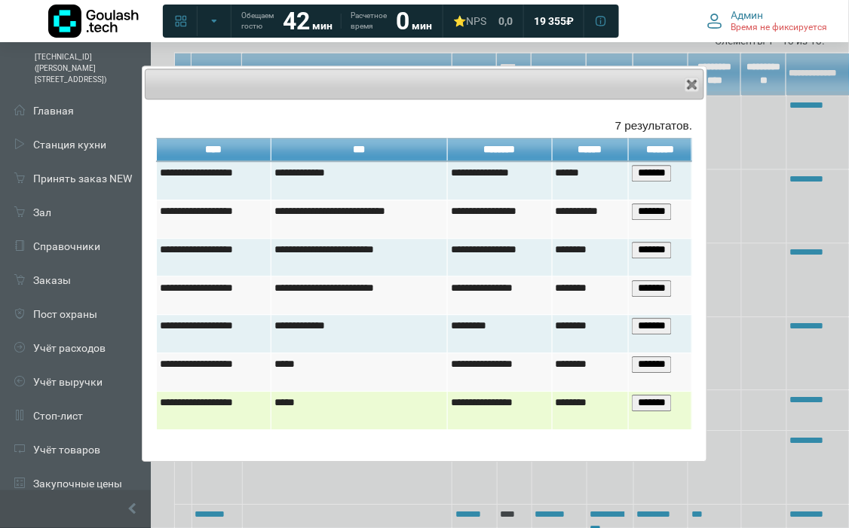  Describe the element at coordinates (553, 21) in the screenshot. I see `a: 19 355 ₽` at that location.